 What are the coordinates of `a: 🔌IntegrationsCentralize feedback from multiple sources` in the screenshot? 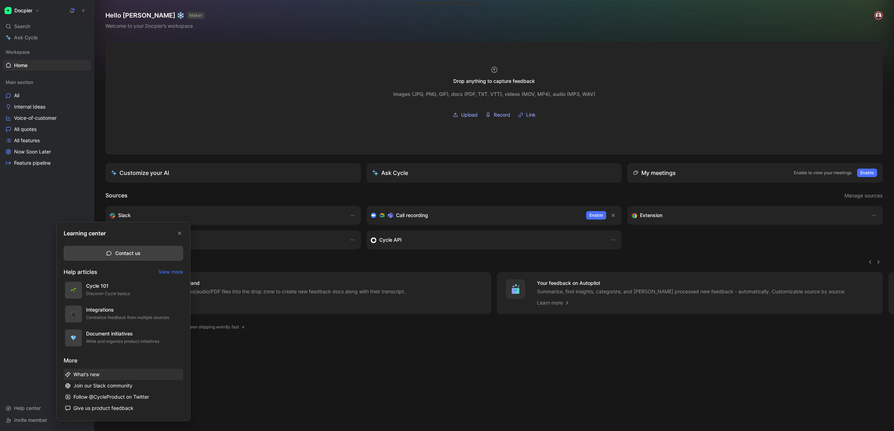 It's located at (123, 314).